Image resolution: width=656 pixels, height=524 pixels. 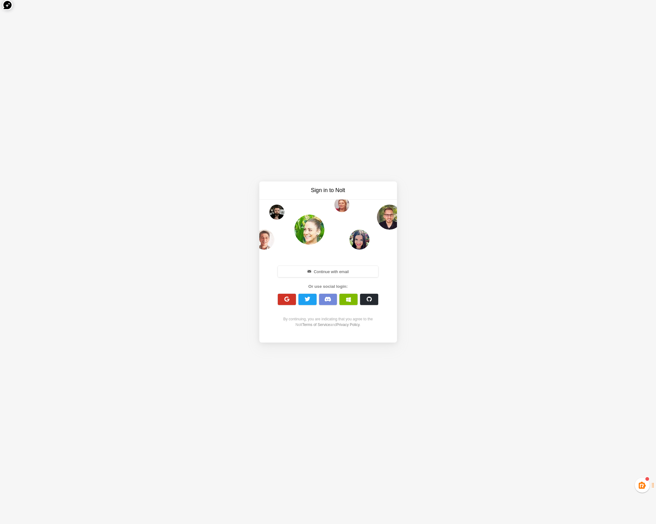 I want to click on a: Terms of Service, so click(x=316, y=325).